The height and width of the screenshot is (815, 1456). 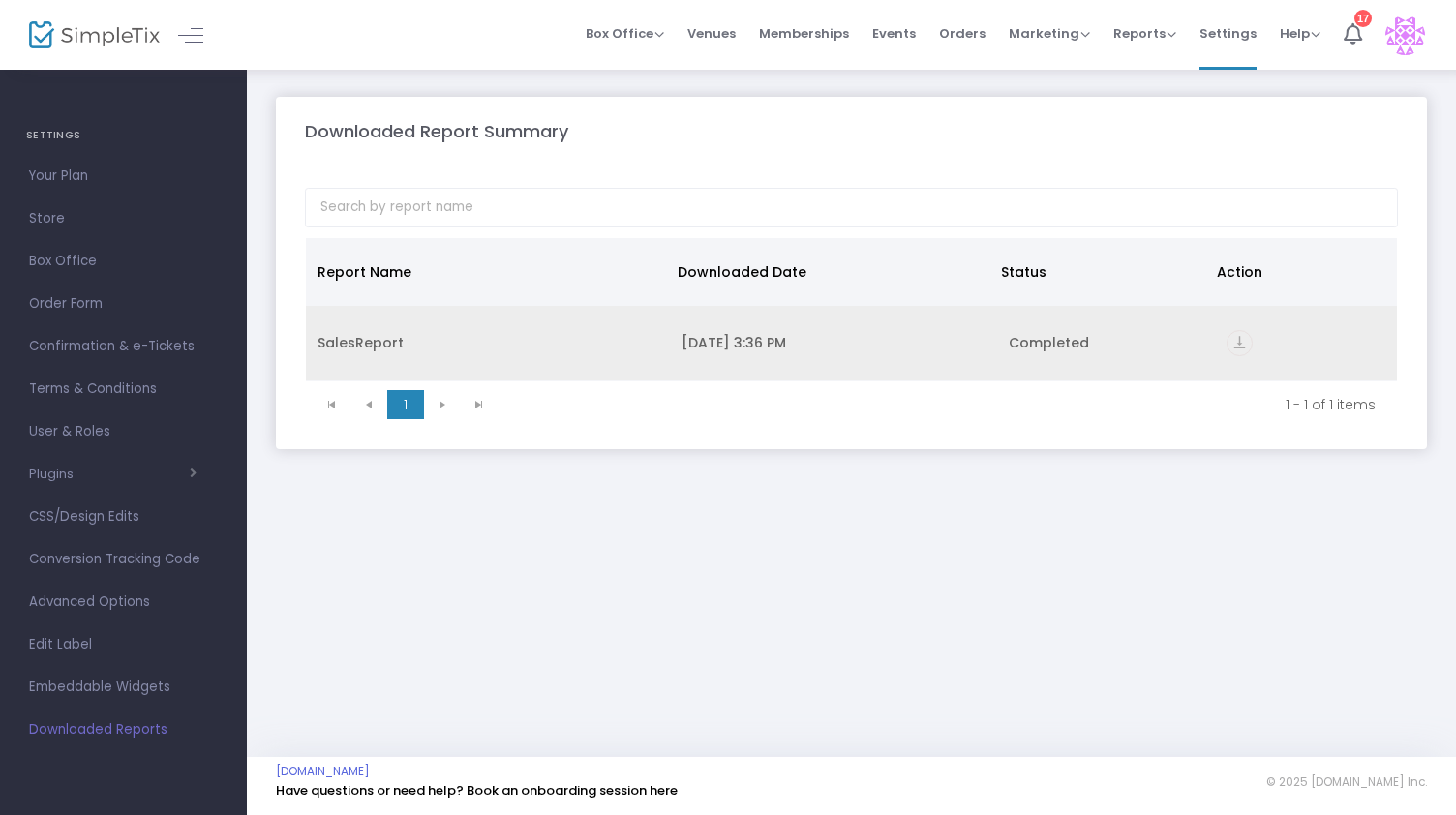 What do you see at coordinates (123, 730) in the screenshot?
I see `span: Downloaded Reports` at bounding box center [123, 730].